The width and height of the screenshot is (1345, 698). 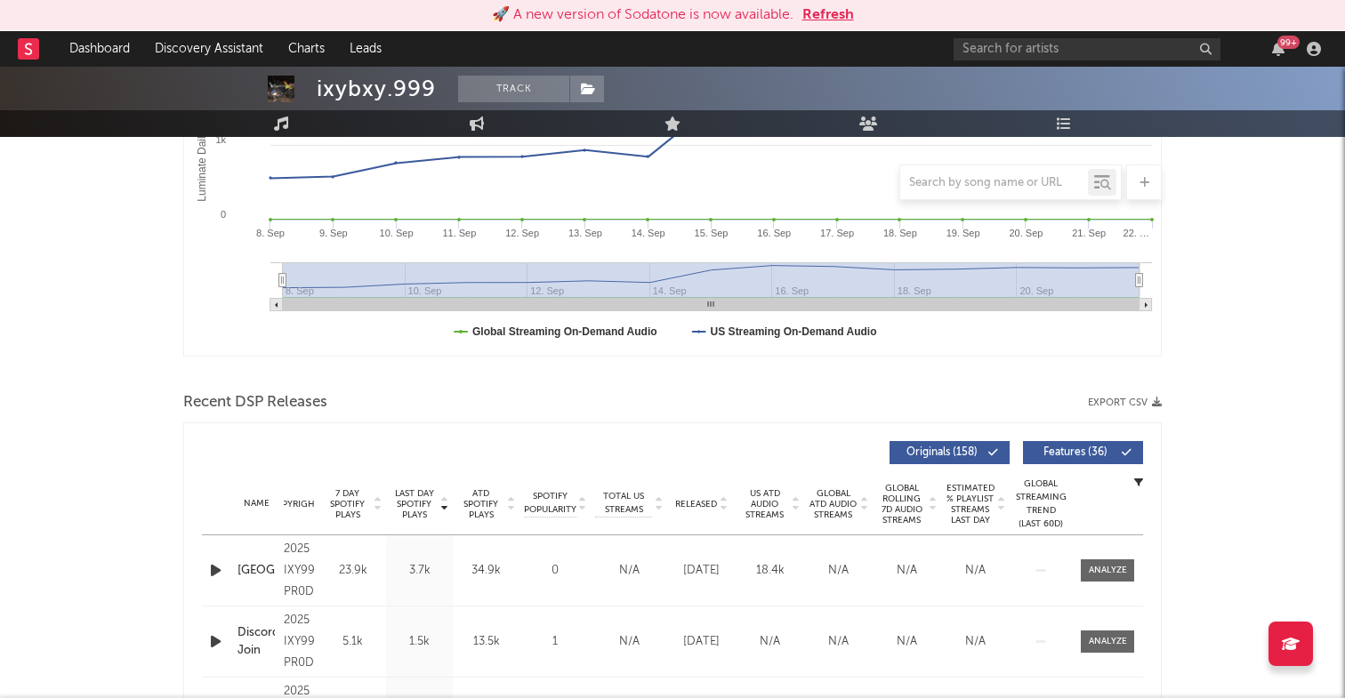 I want to click on span: Total US Streams, so click(x=624, y=504).